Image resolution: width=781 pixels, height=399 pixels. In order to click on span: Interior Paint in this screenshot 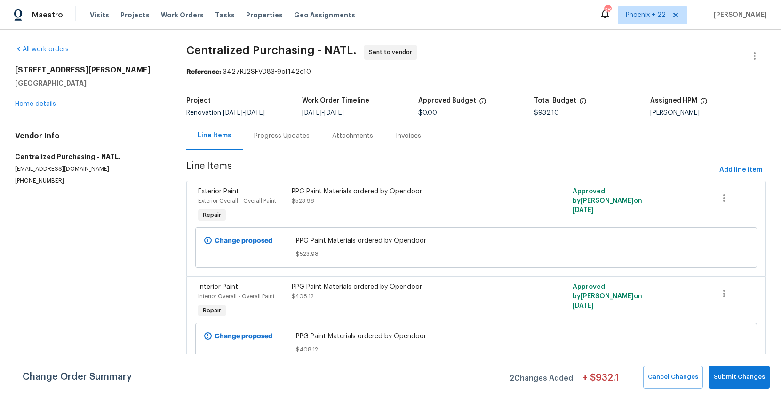, I will do `click(218, 287)`.